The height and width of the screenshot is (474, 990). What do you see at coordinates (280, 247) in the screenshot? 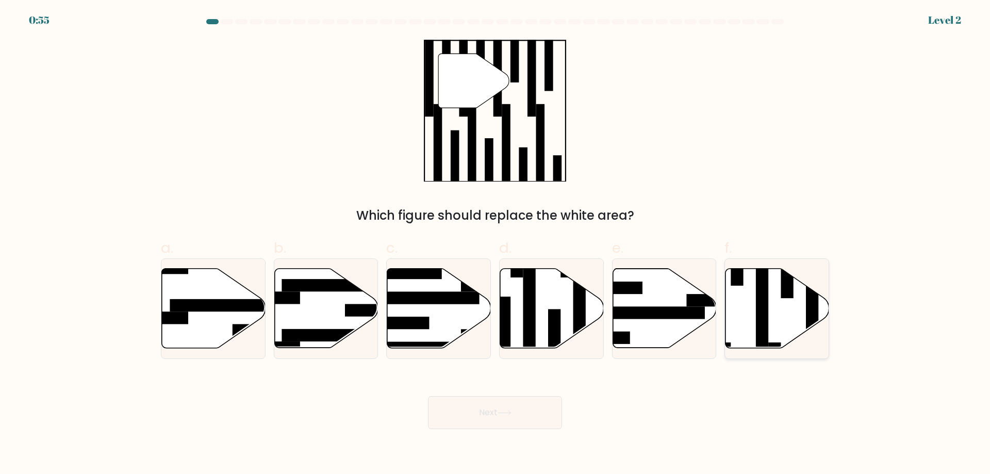
I see `span: b.` at bounding box center [280, 247].